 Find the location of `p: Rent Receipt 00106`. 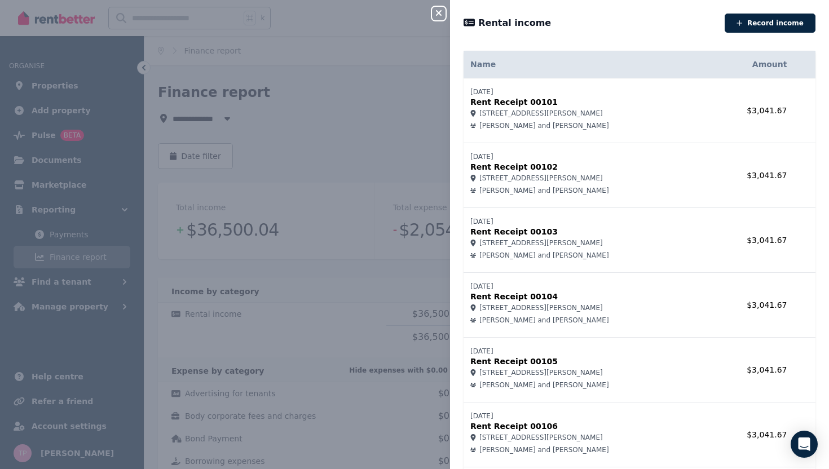

p: Rent Receipt 00106 is located at coordinates (586, 426).